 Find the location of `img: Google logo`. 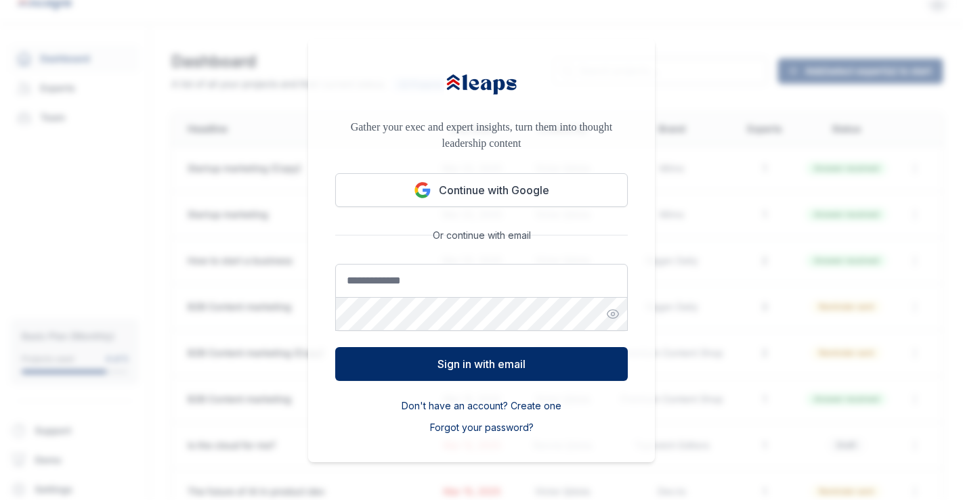

img: Google logo is located at coordinates (423, 190).